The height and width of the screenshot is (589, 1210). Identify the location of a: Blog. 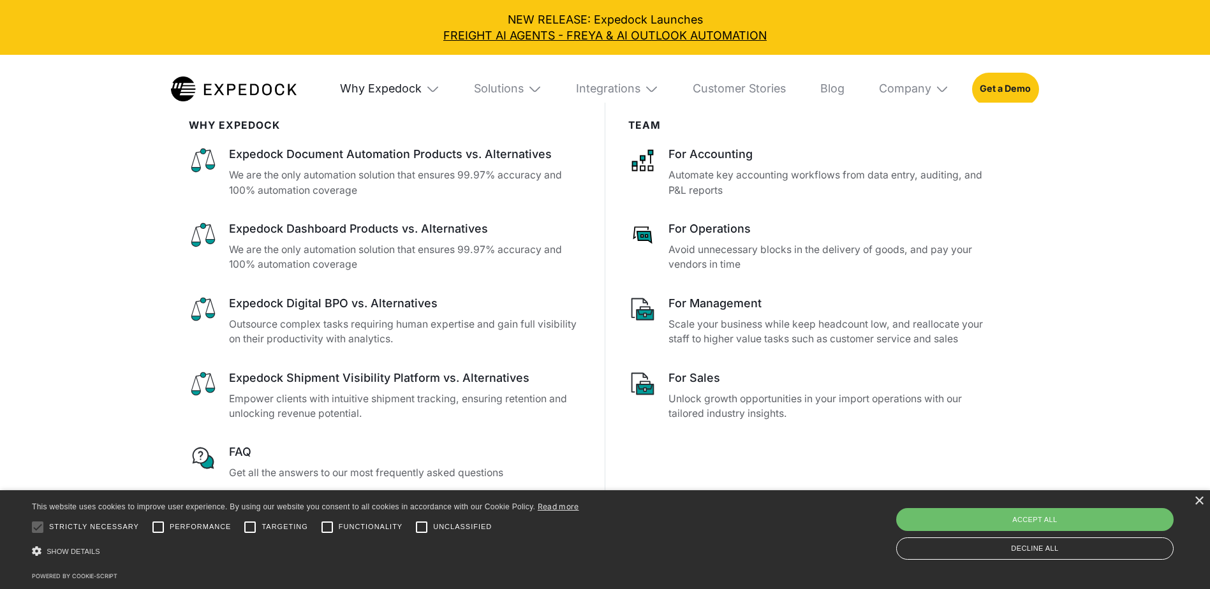
(833, 89).